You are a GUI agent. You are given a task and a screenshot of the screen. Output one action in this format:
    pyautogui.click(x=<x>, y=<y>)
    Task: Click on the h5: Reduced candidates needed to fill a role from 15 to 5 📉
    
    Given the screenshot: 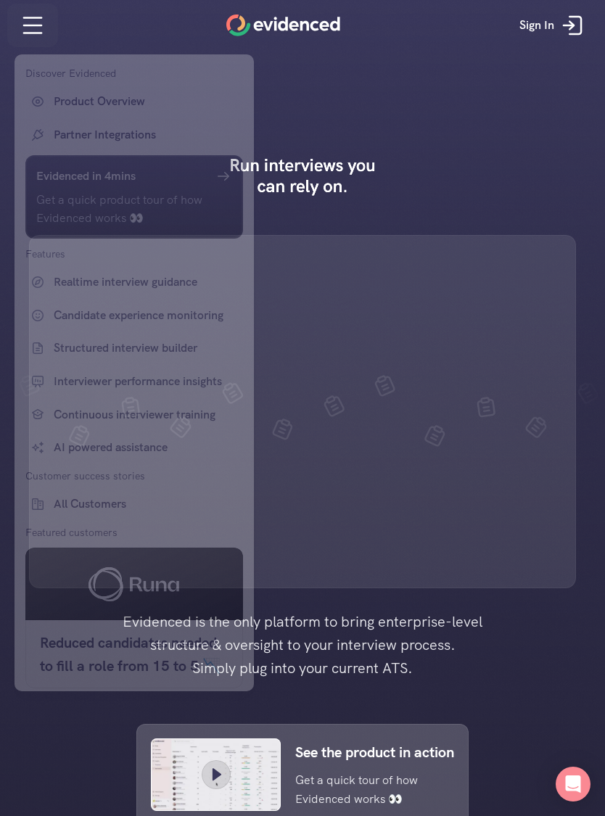 What is the action you would take?
    pyautogui.click(x=134, y=655)
    